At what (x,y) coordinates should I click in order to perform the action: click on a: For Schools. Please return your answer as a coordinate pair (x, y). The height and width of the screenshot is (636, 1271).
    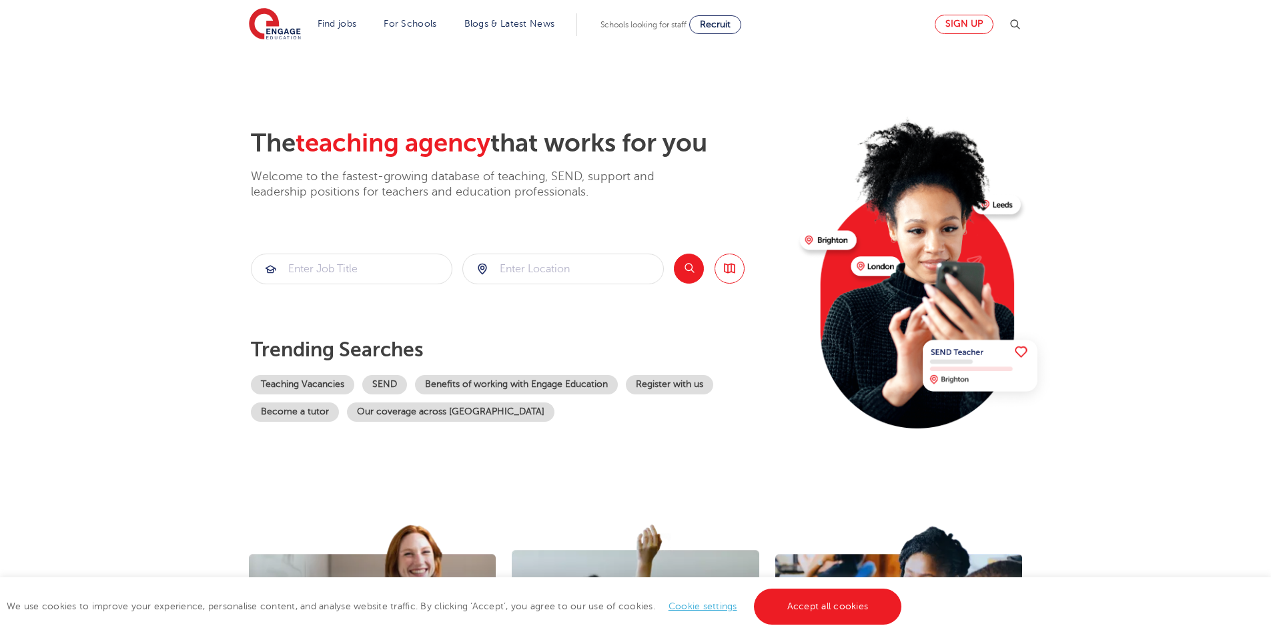
    Looking at the image, I should click on (410, 23).